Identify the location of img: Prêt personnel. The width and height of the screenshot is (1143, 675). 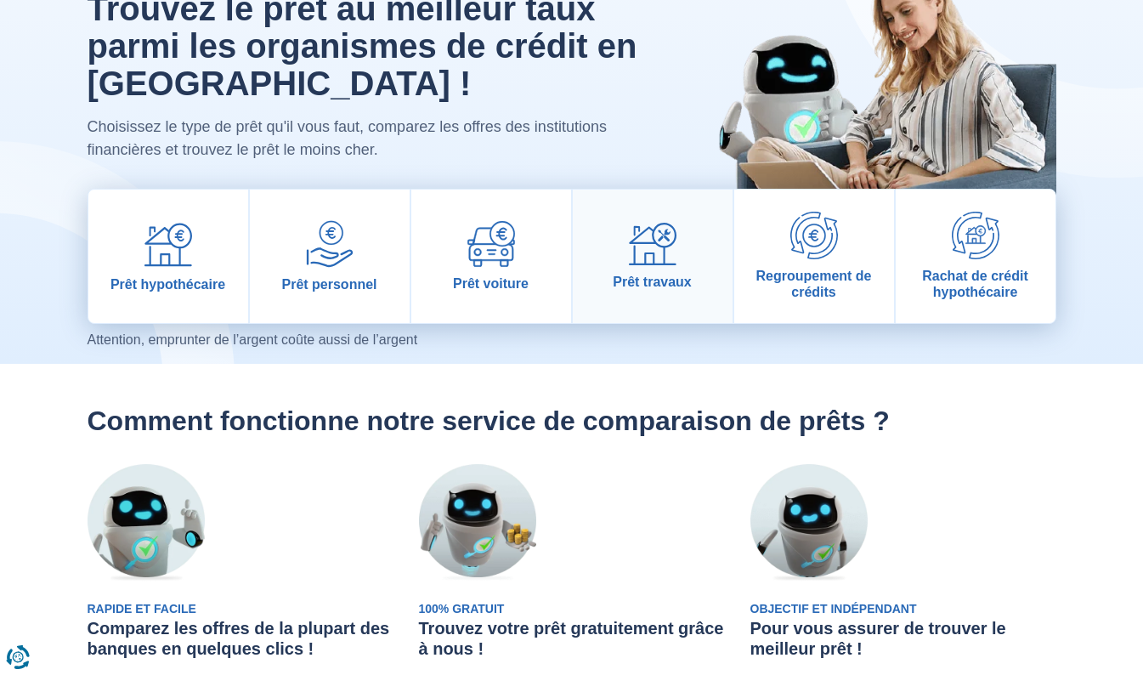
(330, 244).